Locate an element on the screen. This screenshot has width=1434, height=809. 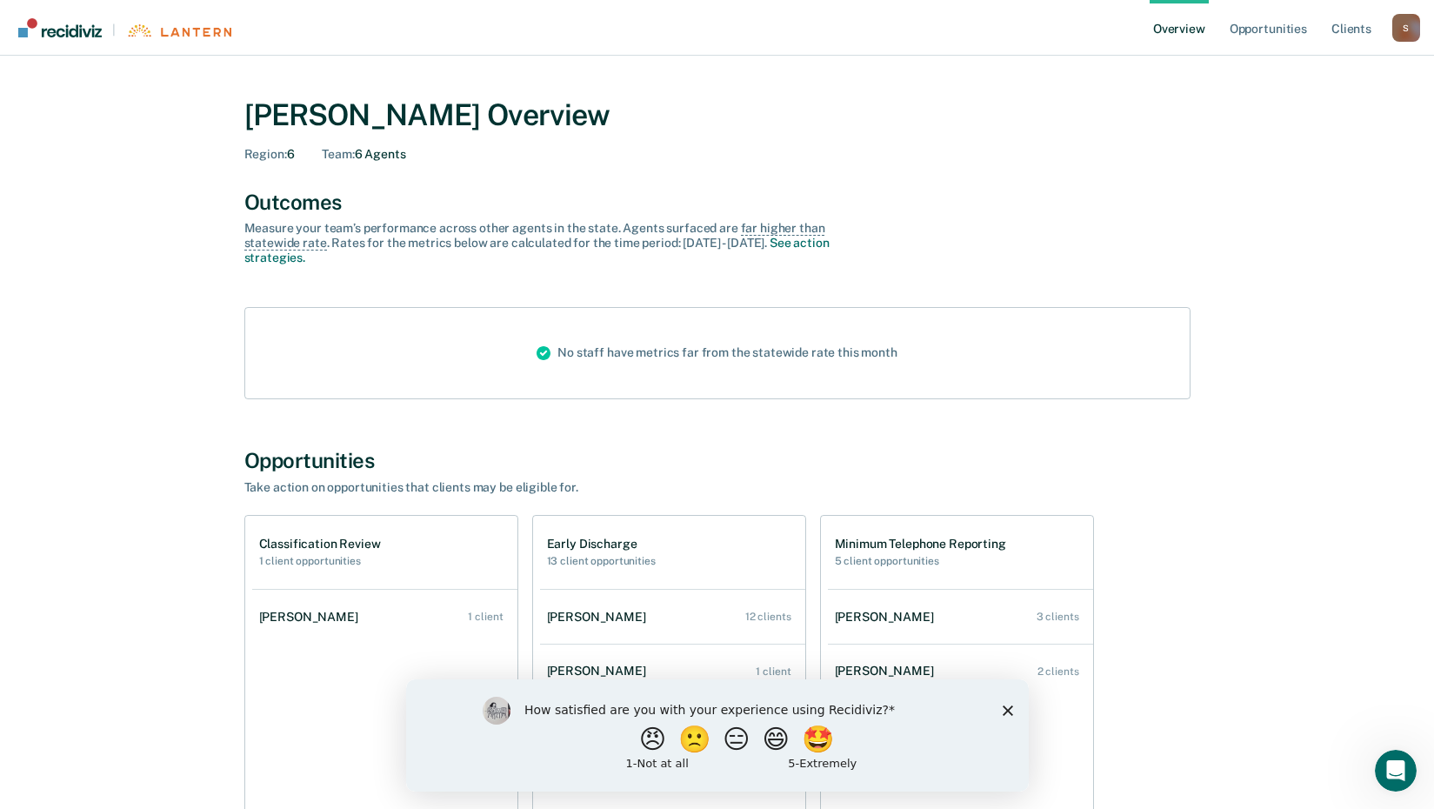
button: Profile dropdown button is located at coordinates (1406, 28).